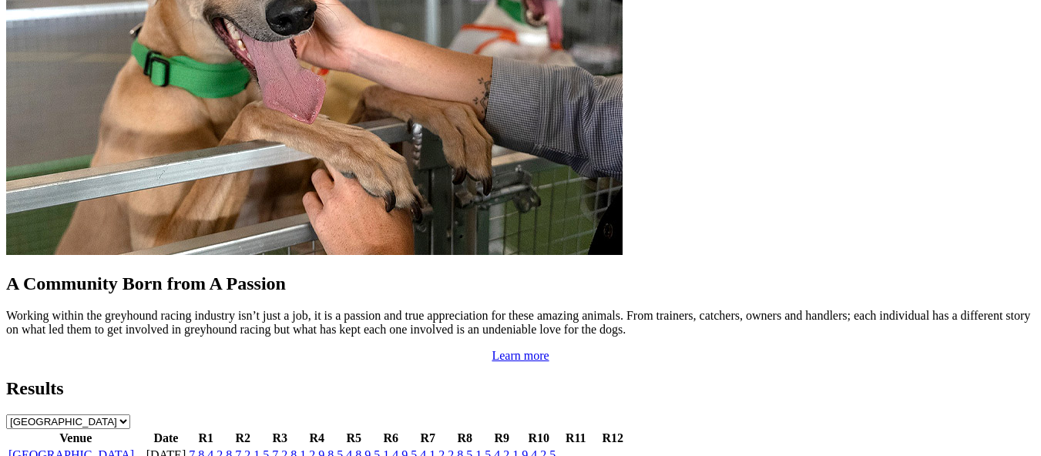 The width and height of the screenshot is (1041, 456). What do you see at coordinates (76, 439) in the screenshot?
I see `th: Venue` at bounding box center [76, 439].